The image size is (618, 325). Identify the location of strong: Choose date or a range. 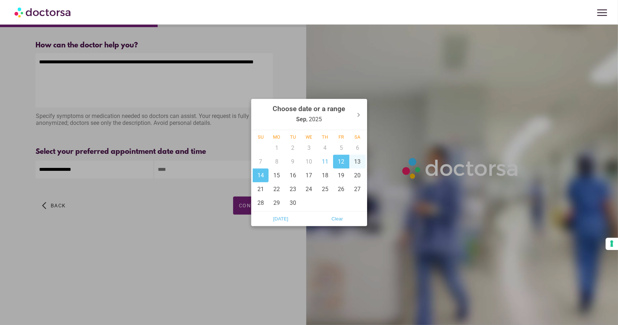
(309, 109).